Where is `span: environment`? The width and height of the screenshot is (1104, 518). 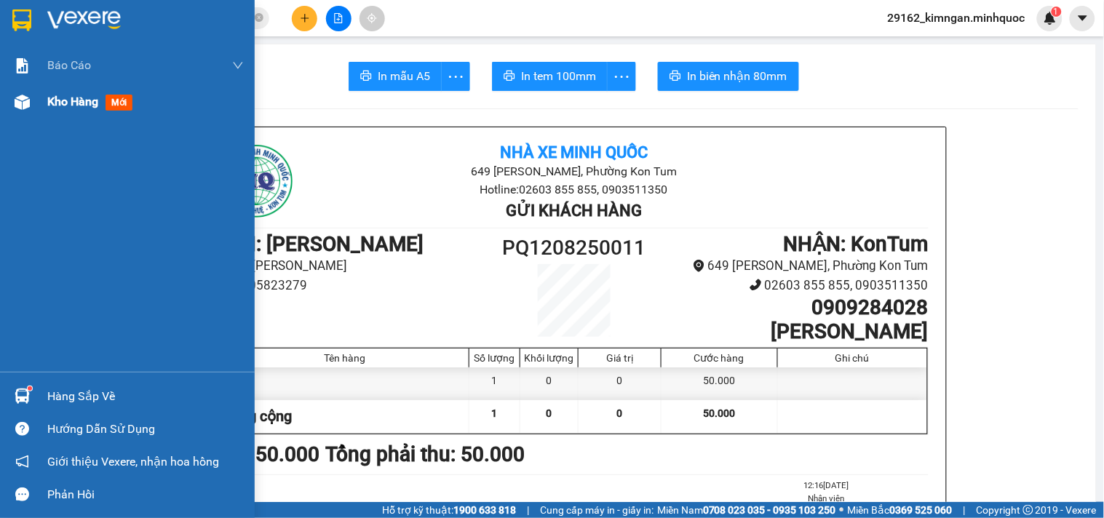
span: environment is located at coordinates (699, 266).